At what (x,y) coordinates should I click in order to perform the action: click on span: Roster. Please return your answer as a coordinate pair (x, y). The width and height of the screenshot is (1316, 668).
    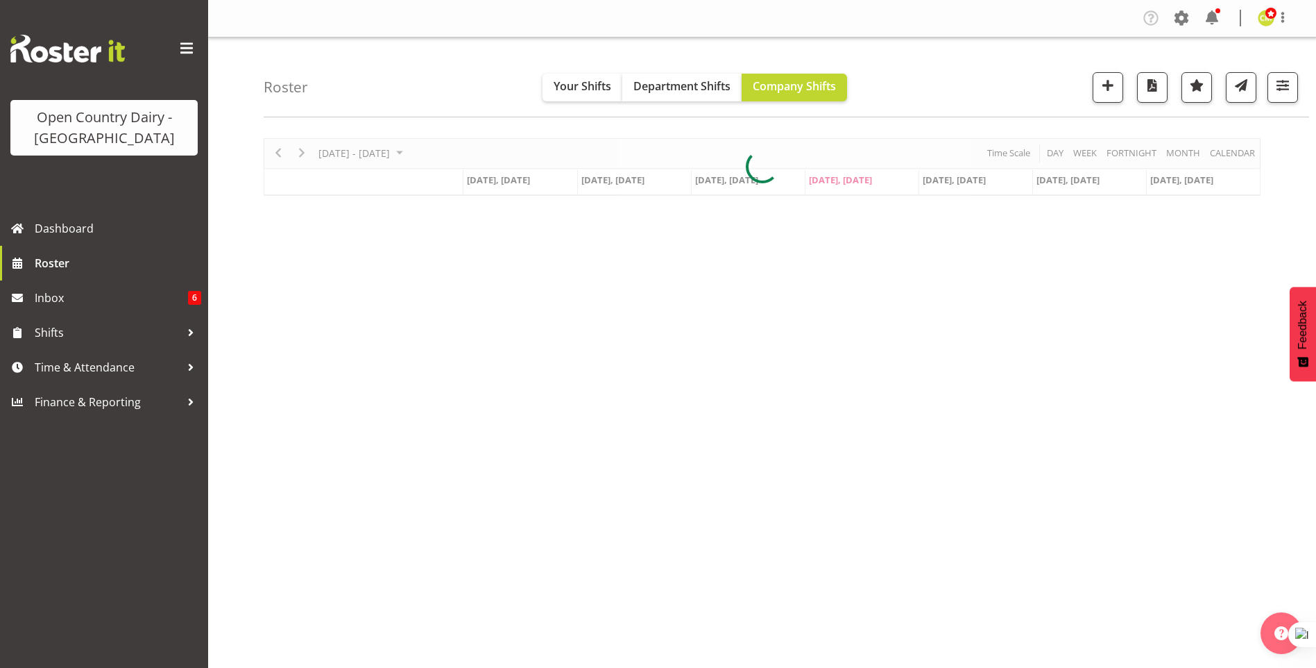
    Looking at the image, I should click on (118, 263).